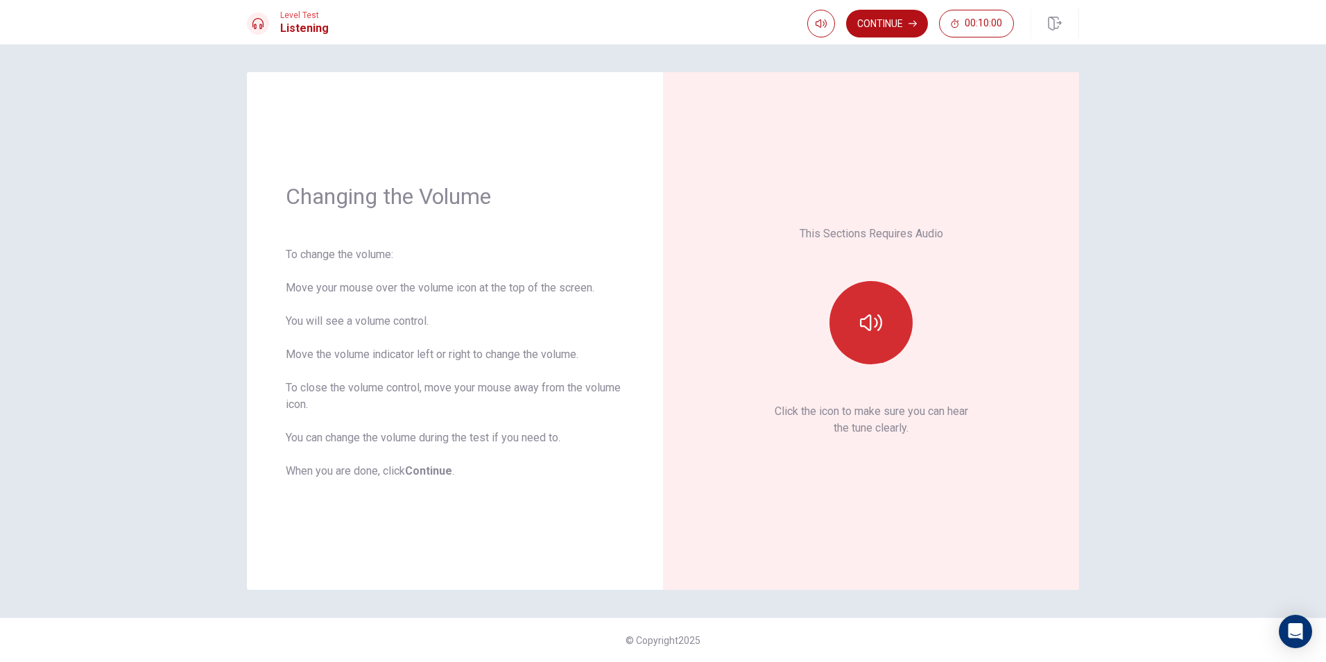 The image size is (1326, 662). What do you see at coordinates (305, 15) in the screenshot?
I see `span: Level Test` at bounding box center [305, 15].